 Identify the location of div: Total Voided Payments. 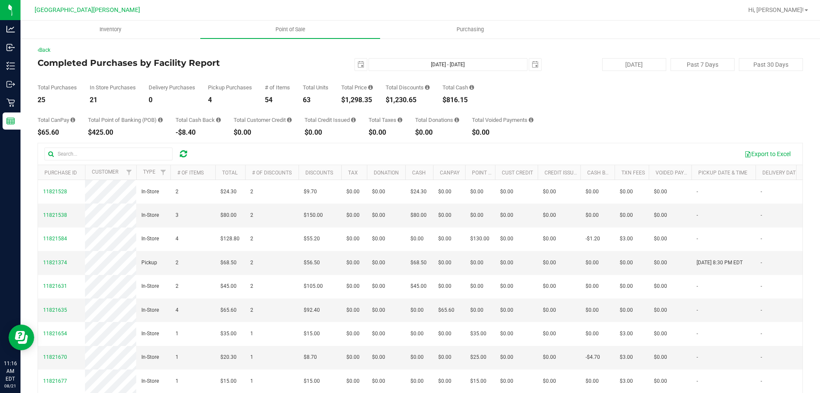
(503, 120).